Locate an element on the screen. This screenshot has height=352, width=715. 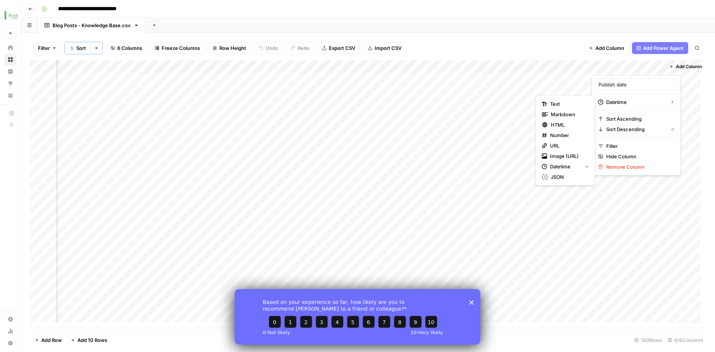
button: 1 is located at coordinates (56, 33).